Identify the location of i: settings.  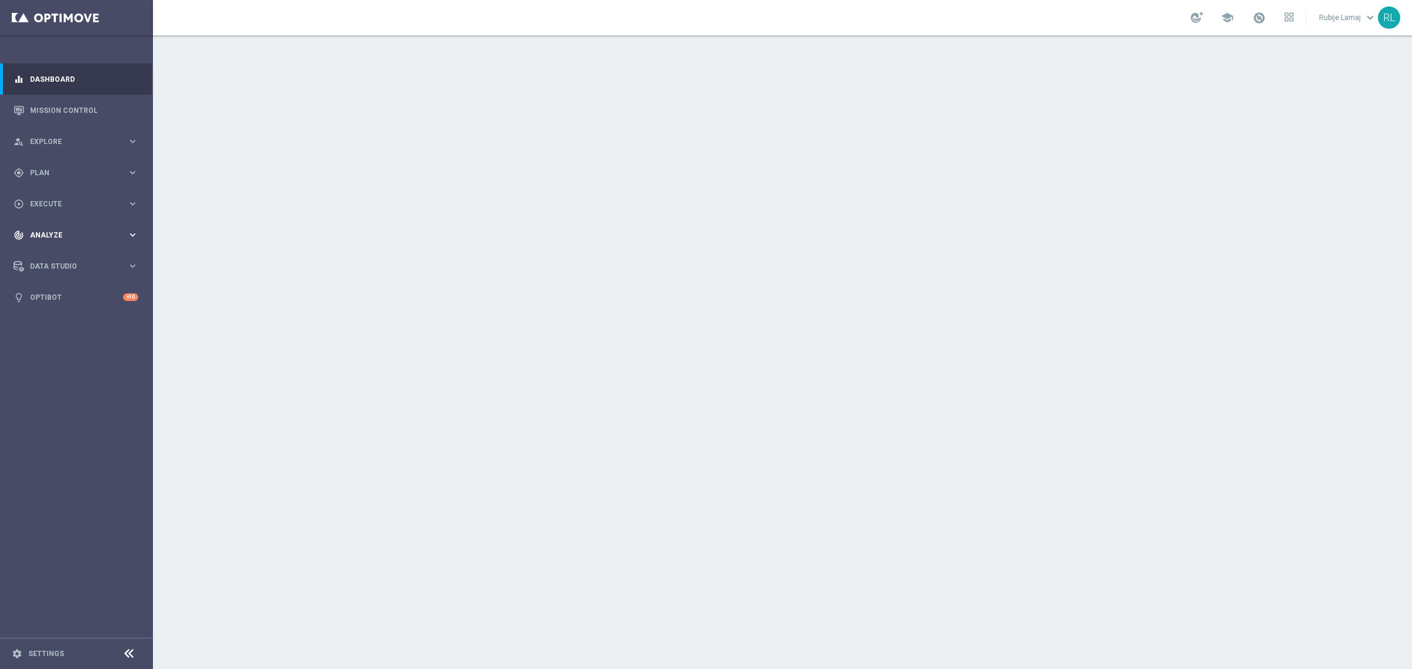
(17, 654).